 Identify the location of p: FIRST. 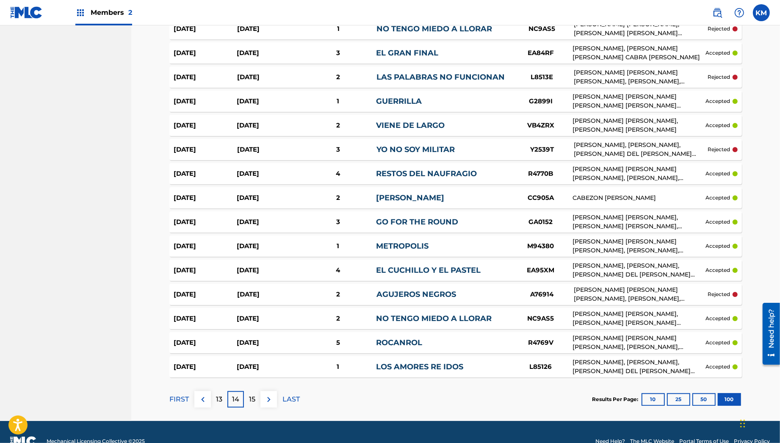
(179, 400).